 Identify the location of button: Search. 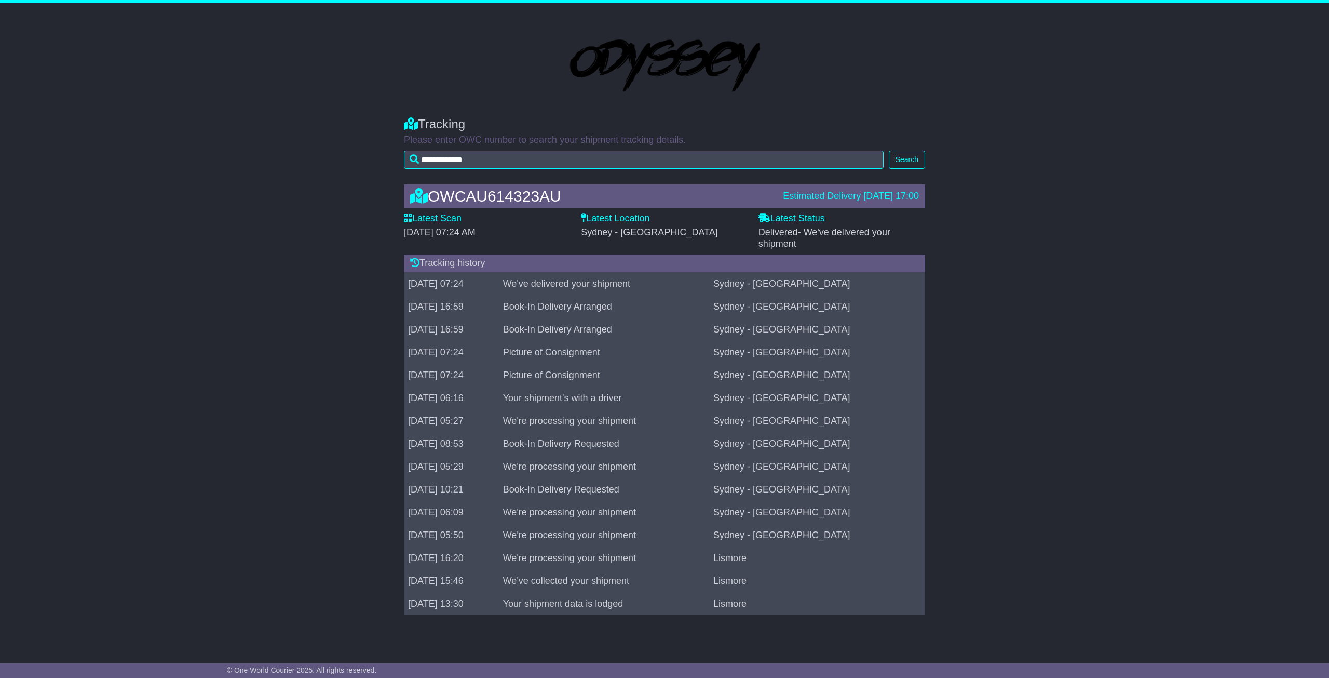
(907, 159).